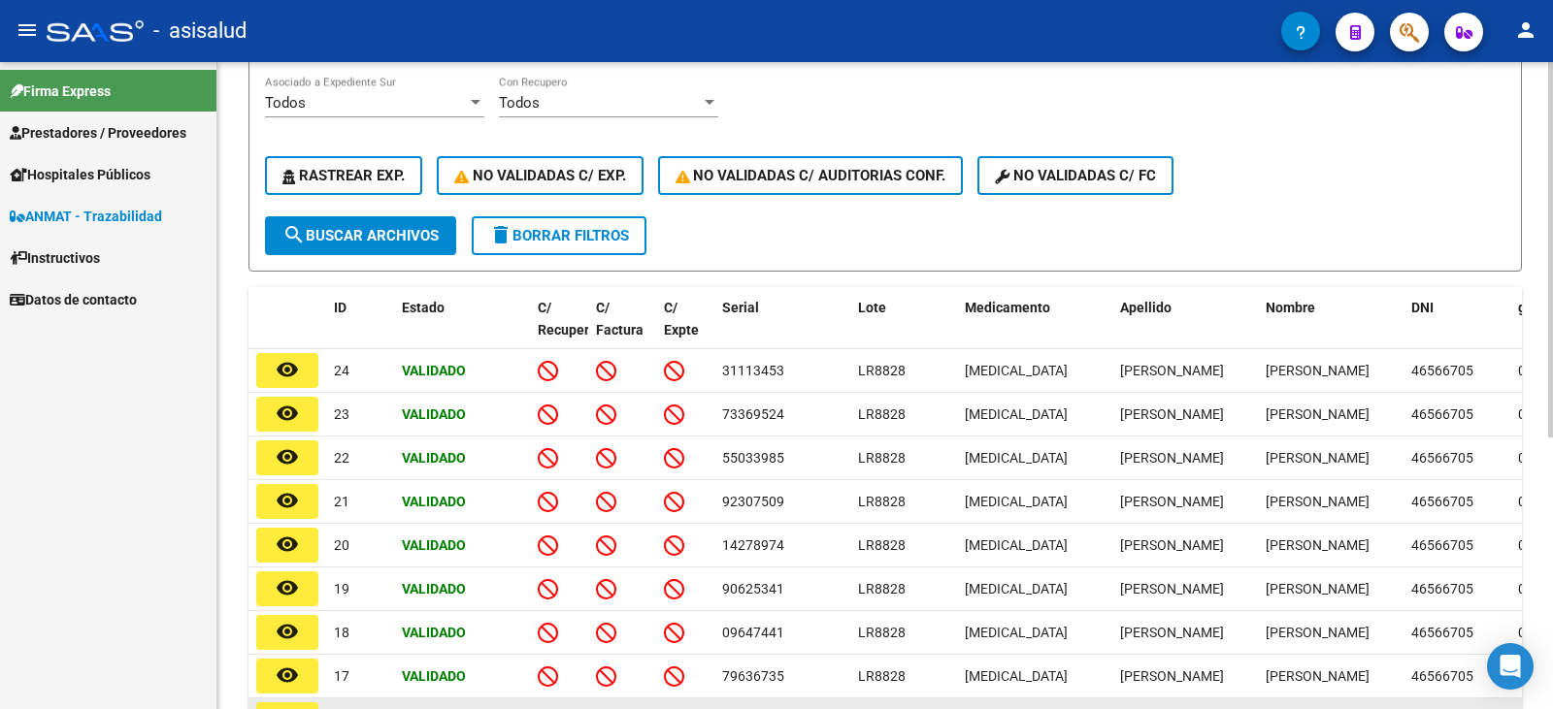  What do you see at coordinates (904, 330) in the screenshot?
I see `datatable-header-cell: Lote` at bounding box center [904, 330].